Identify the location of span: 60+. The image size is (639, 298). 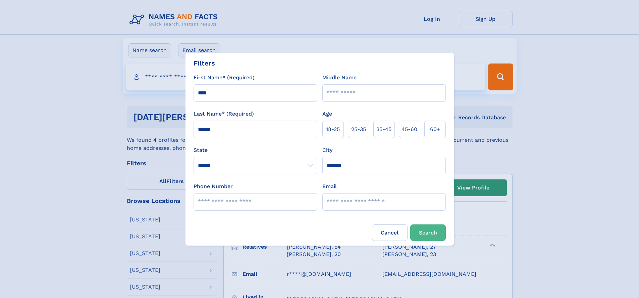
(435, 129).